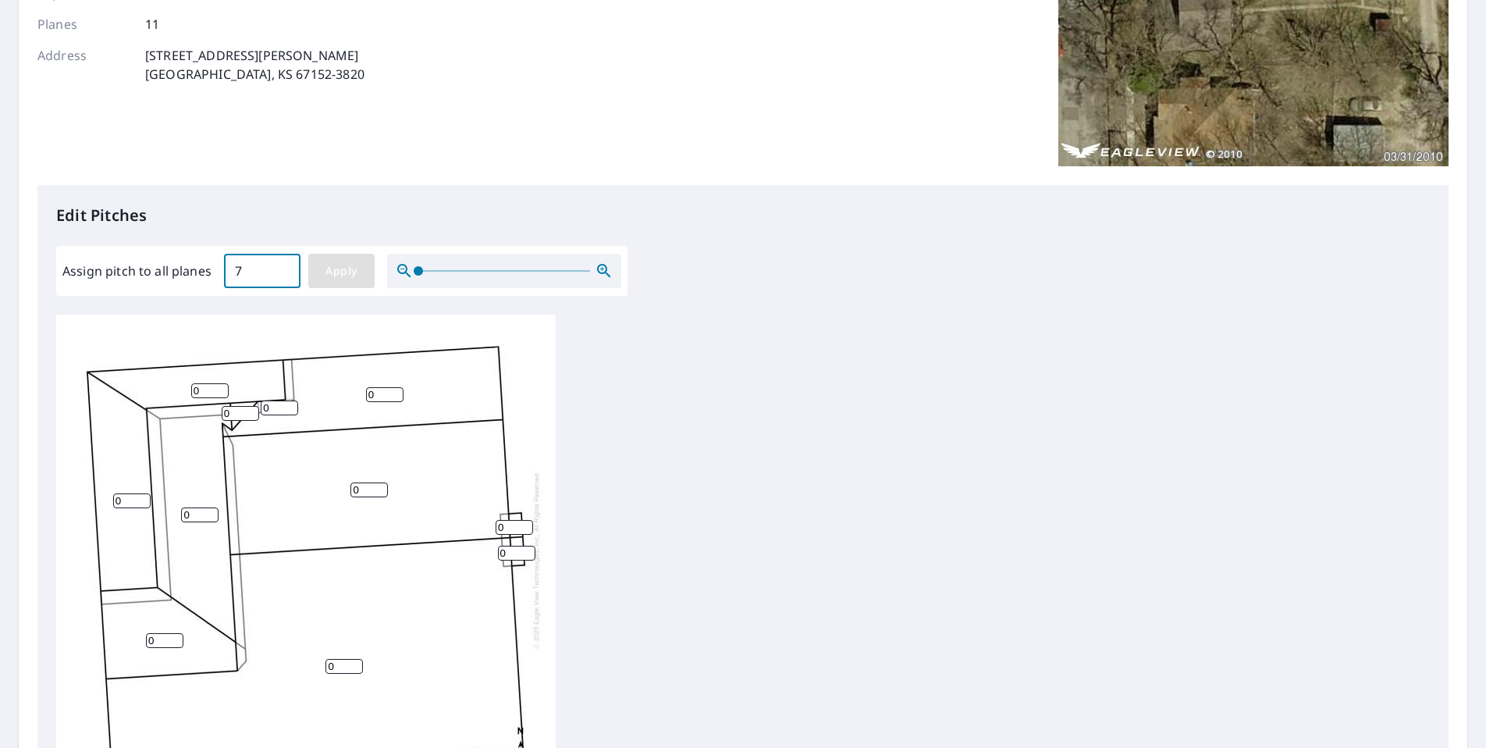  I want to click on p: Planes, so click(84, 24).